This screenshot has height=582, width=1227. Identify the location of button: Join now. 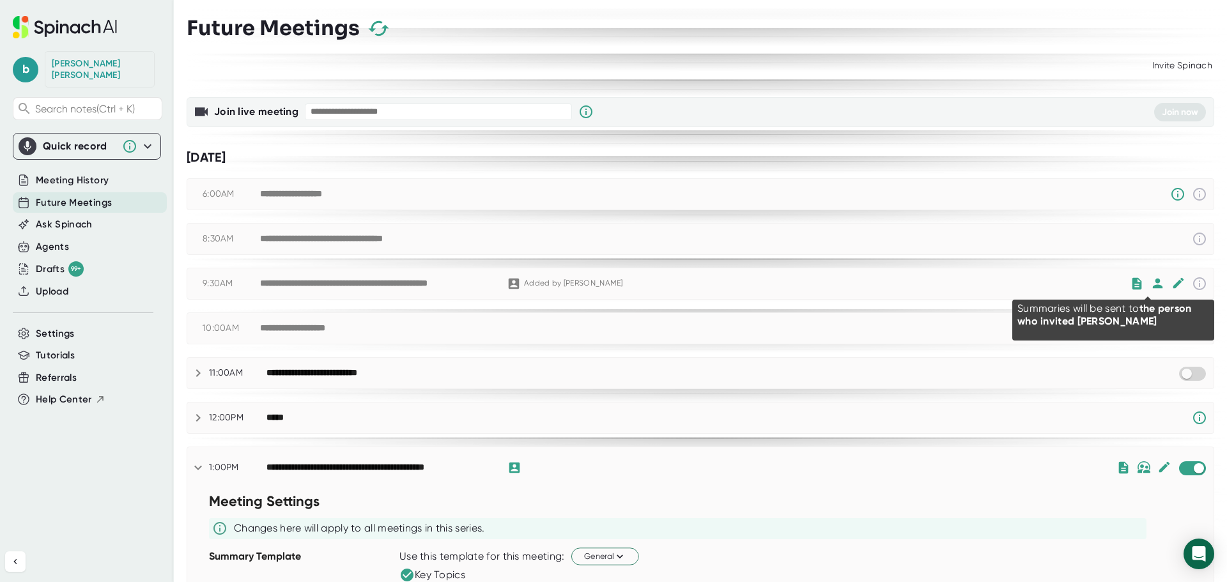
(1180, 112).